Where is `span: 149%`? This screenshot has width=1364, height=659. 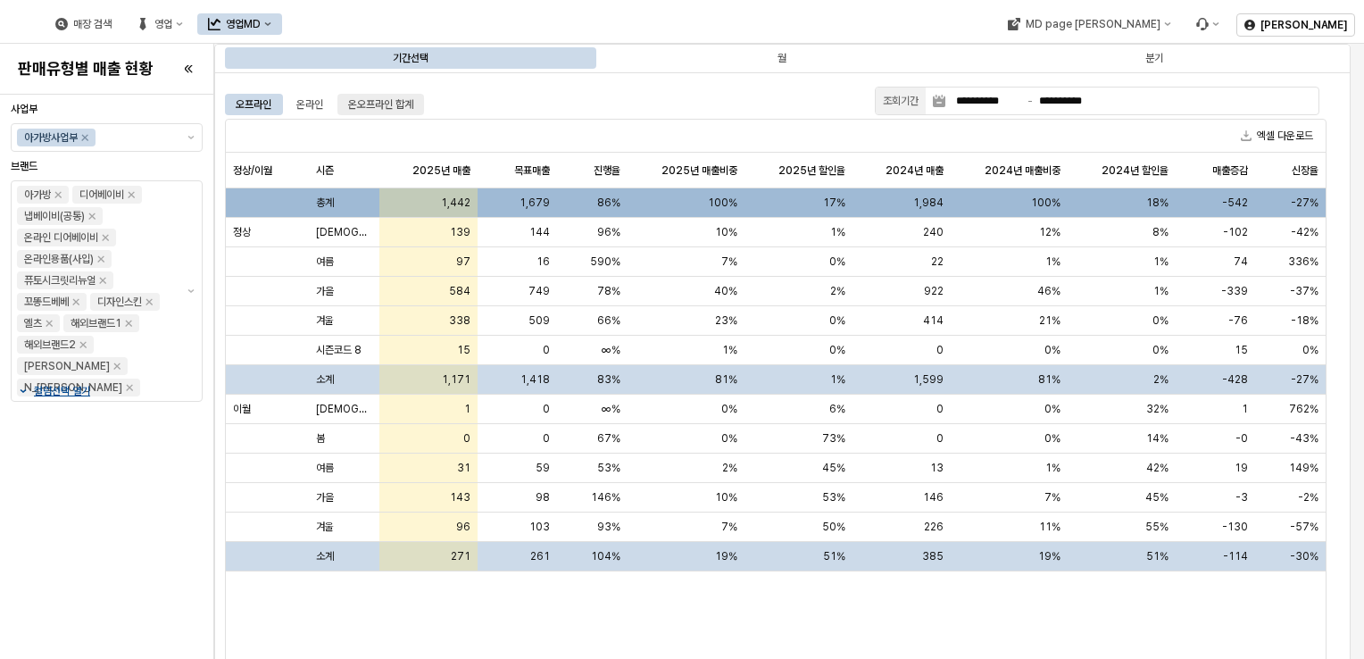 span: 149% is located at coordinates (1303, 468).